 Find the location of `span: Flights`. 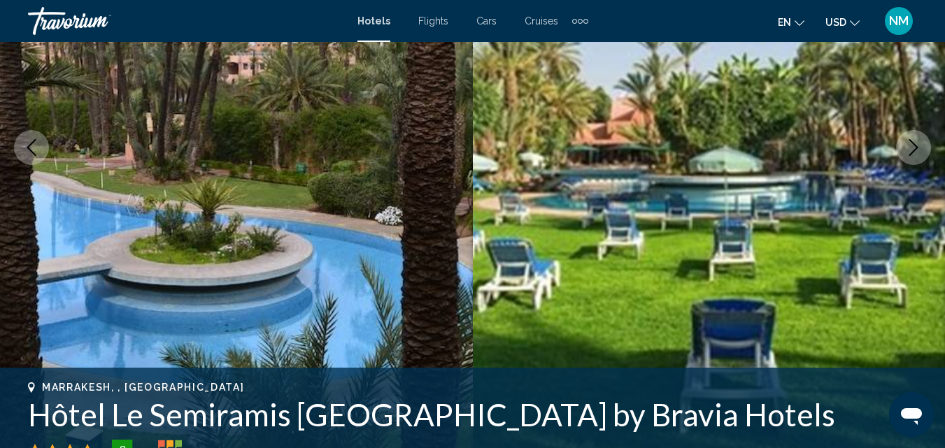

span: Flights is located at coordinates (433, 21).